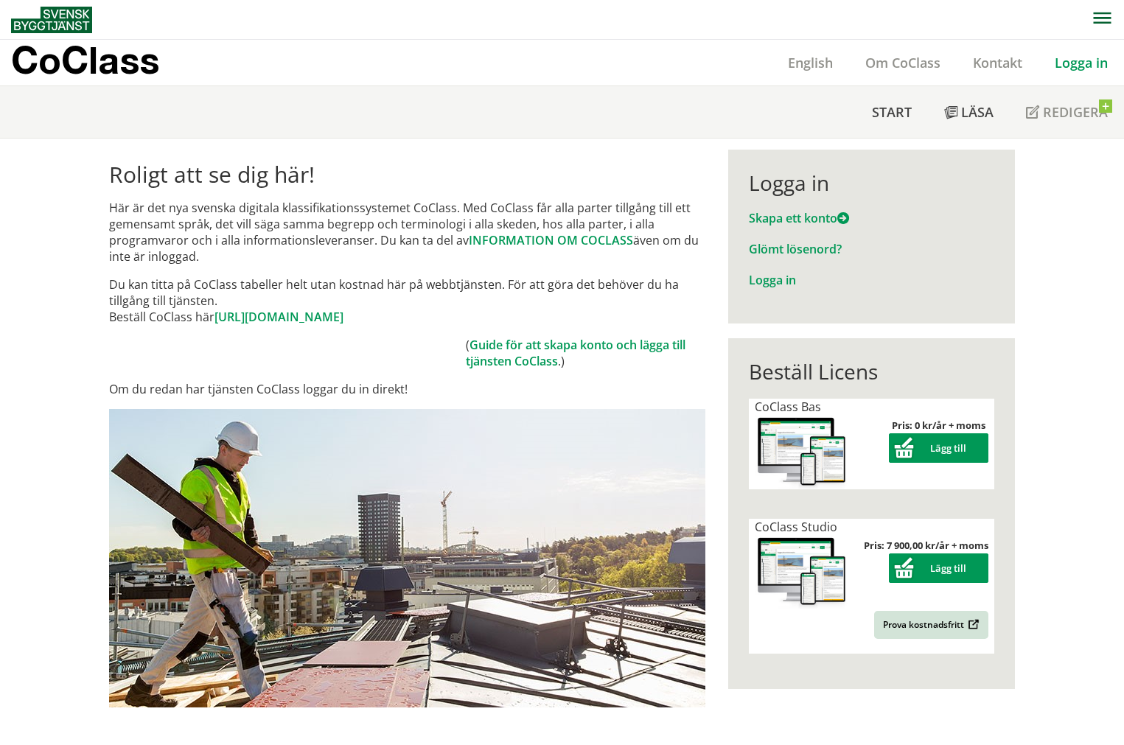 The image size is (1124, 745). Describe the element at coordinates (796, 249) in the screenshot. I see `a: Glömt lösenord?` at that location.